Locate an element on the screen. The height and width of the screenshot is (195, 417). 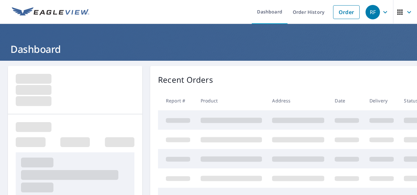
th: Address is located at coordinates (298, 100).